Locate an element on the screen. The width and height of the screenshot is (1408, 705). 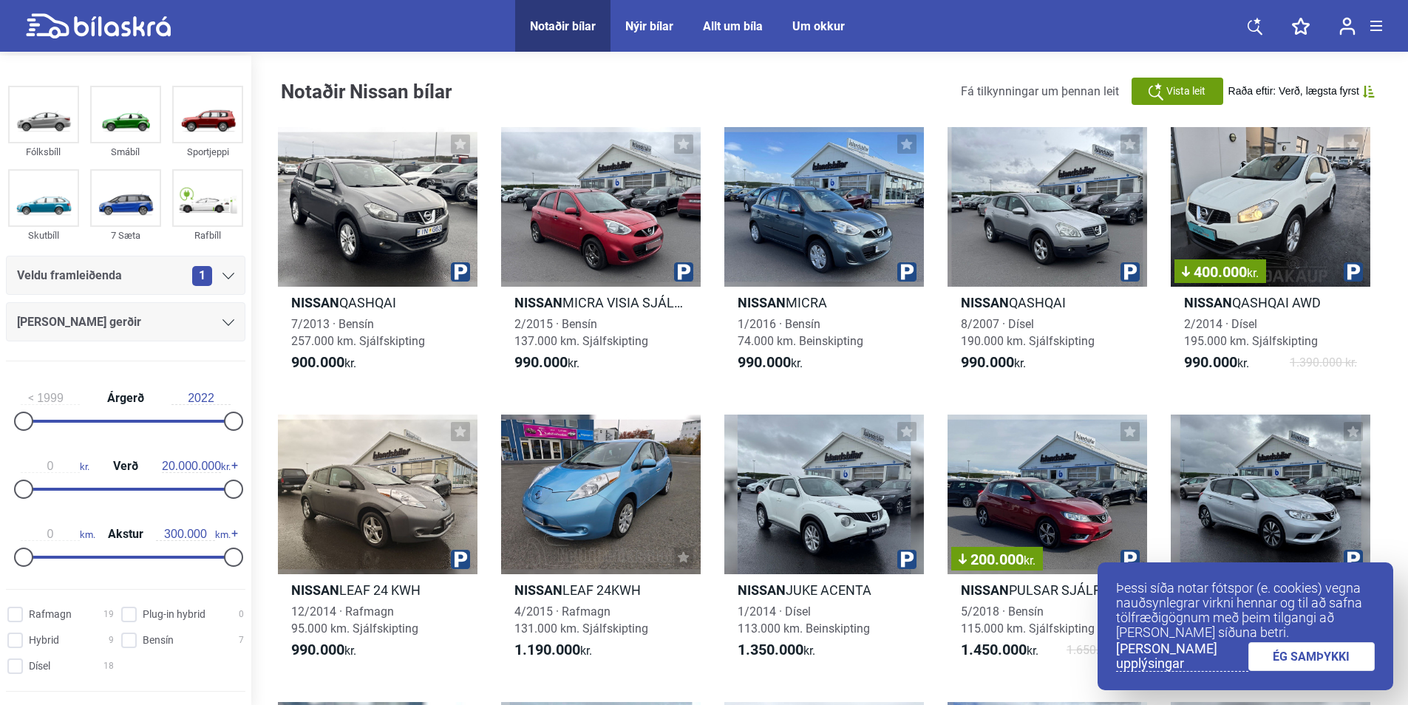
a: NissanLEAF 24 KWH12/2014 · Rafmagn95.000 km. Sjálfskipting990.000kr. is located at coordinates (378, 543).